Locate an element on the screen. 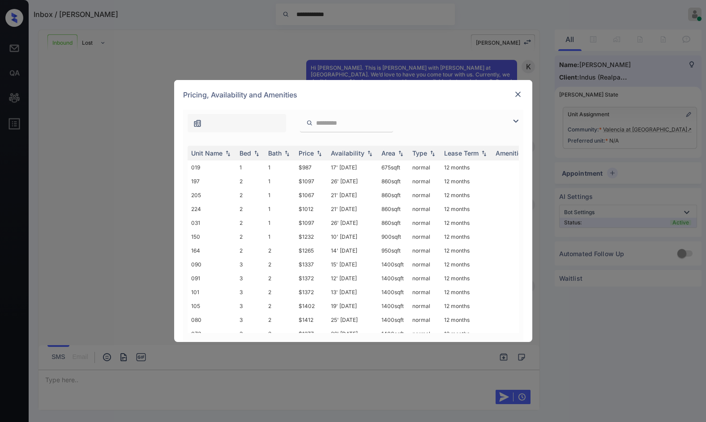 This screenshot has width=706, height=422. div: Amenities is located at coordinates (510, 153).